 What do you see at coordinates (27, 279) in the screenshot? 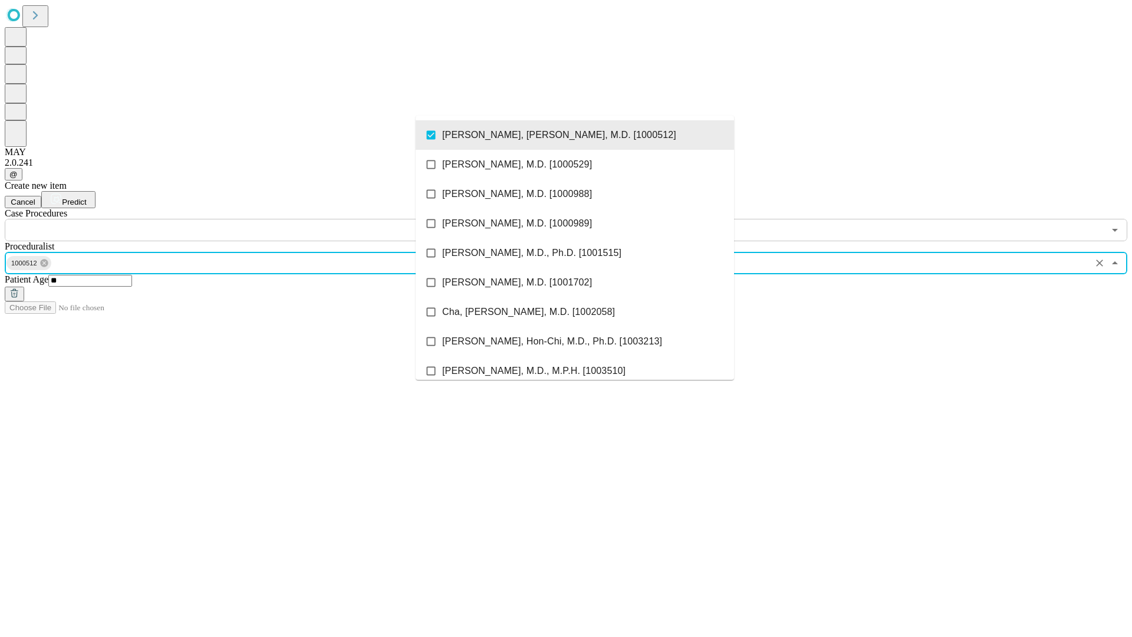
I see `span: Patient Age` at bounding box center [27, 279].